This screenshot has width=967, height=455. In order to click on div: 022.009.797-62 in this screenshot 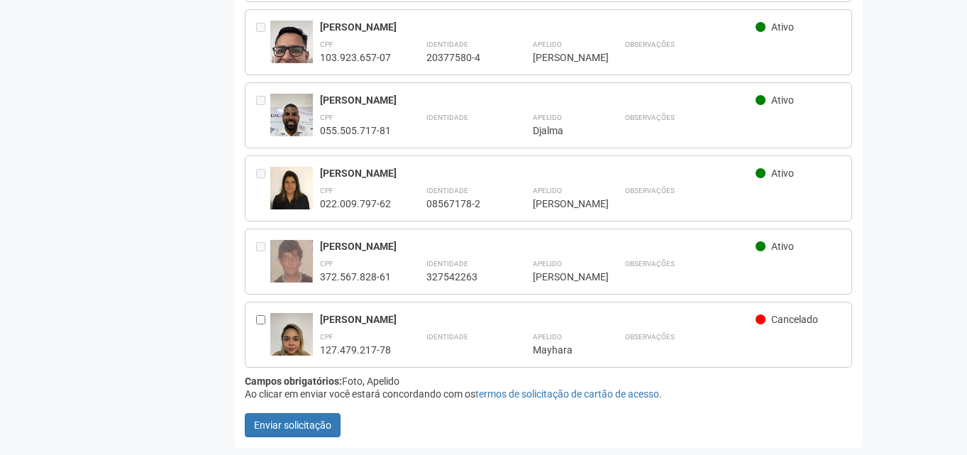, I will do `click(355, 204)`.